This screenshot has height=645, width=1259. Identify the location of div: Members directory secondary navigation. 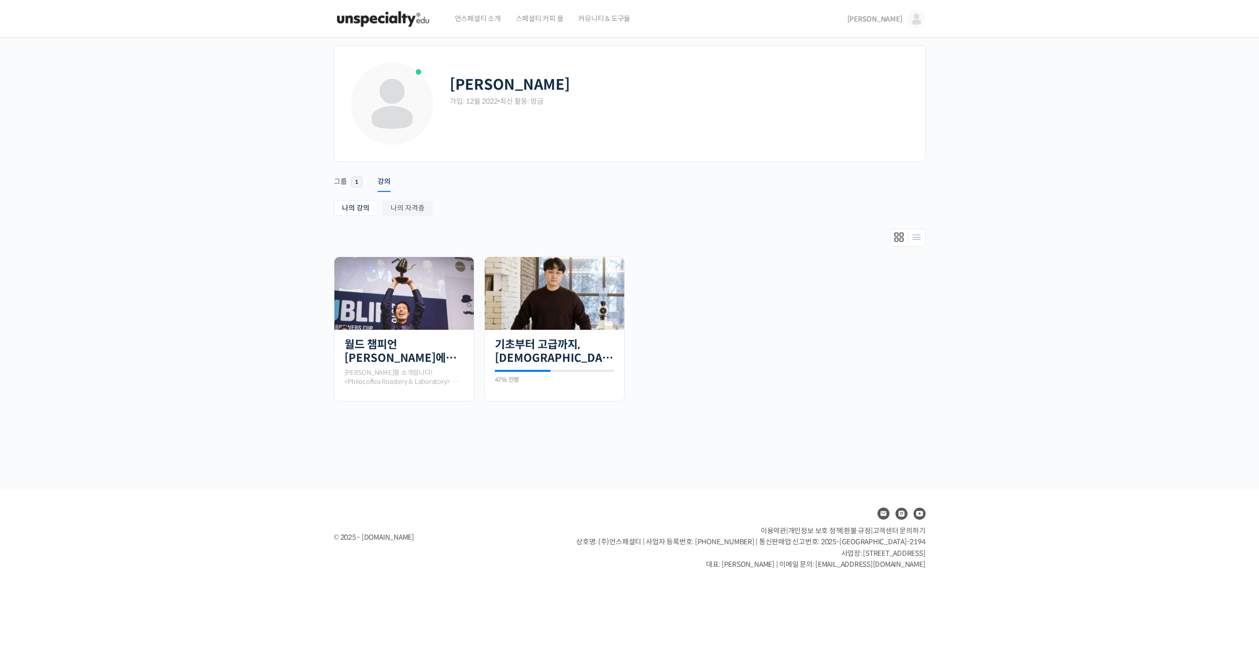
(907, 238).